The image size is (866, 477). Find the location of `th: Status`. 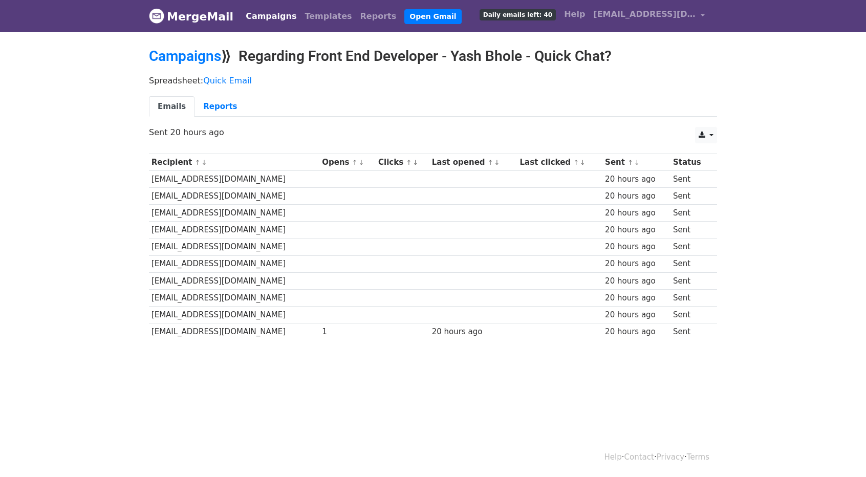

th: Status is located at coordinates (690, 162).